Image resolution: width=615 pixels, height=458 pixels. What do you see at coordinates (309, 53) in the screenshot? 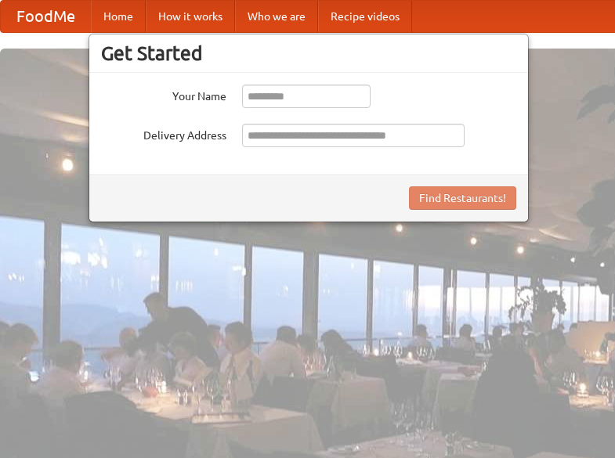
I see `h3: Get Started` at bounding box center [309, 53].